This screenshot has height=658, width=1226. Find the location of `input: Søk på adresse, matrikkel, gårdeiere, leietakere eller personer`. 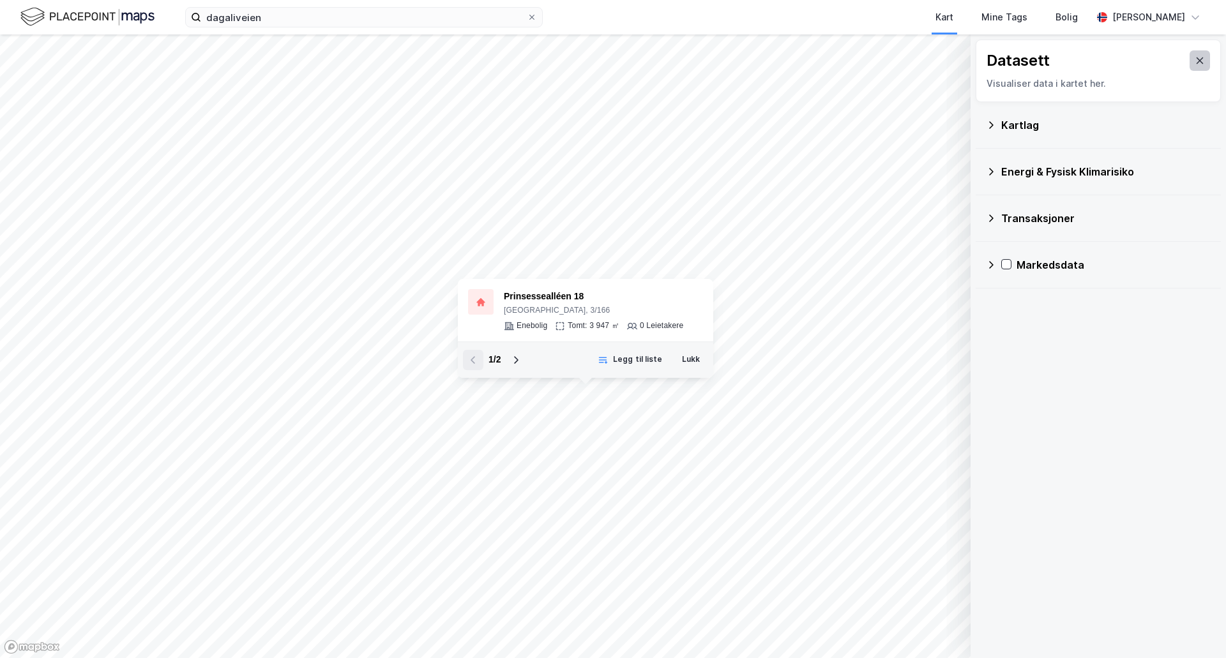

input: Søk på adresse, matrikkel, gårdeiere, leietakere eller personer is located at coordinates (364, 17).